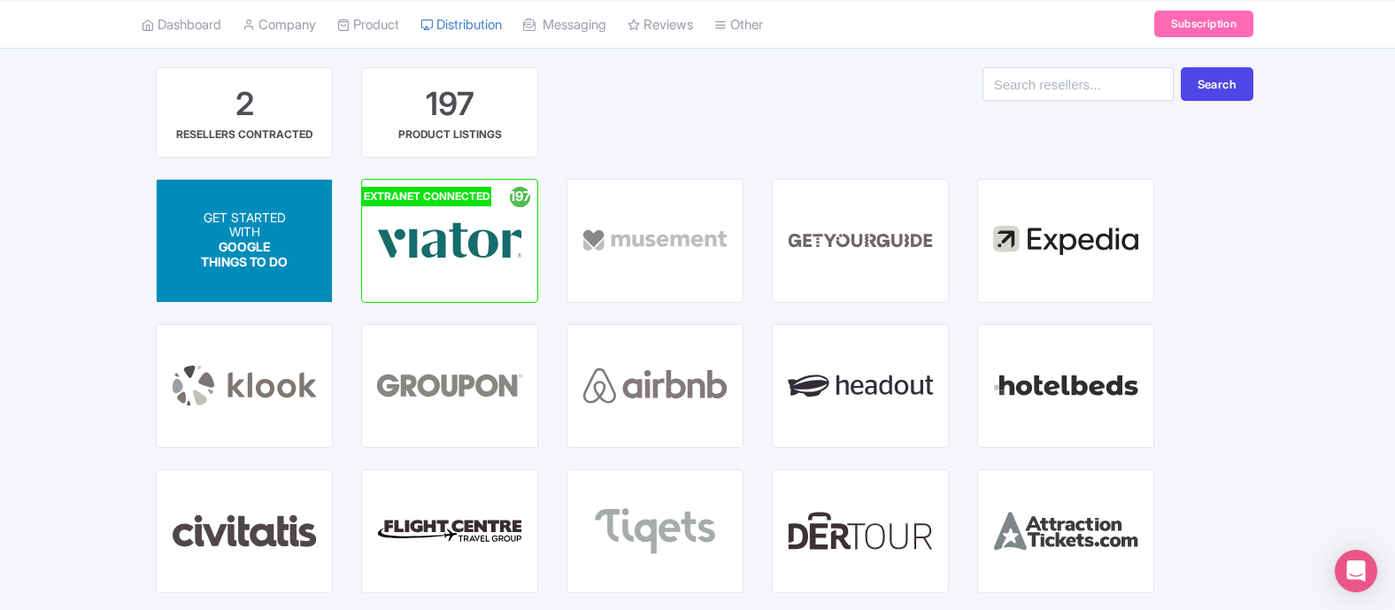 The image size is (1395, 610). I want to click on div: 197, so click(450, 104).